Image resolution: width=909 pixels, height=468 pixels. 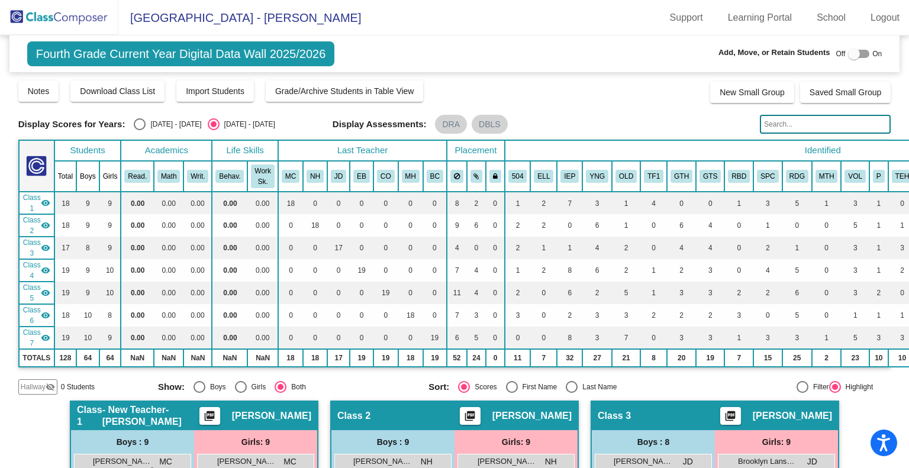 What do you see at coordinates (291, 176) in the screenshot?
I see `th: Mikaela Connor` at bounding box center [291, 176].